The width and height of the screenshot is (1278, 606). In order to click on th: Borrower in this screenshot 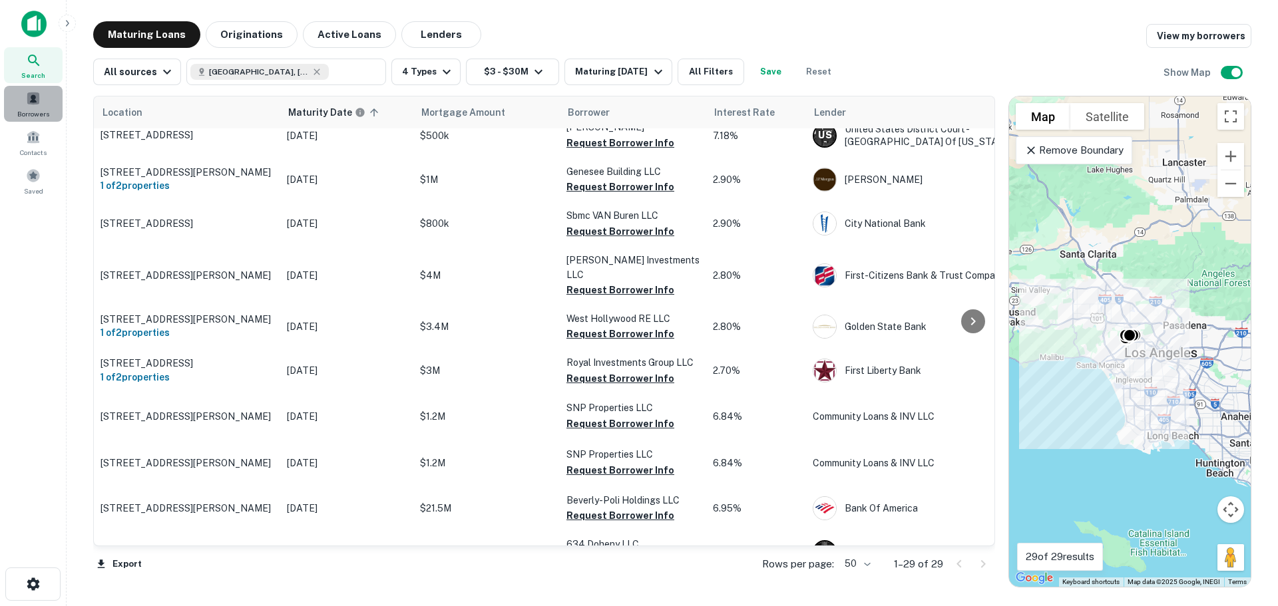, I will do `click(633, 112)`.